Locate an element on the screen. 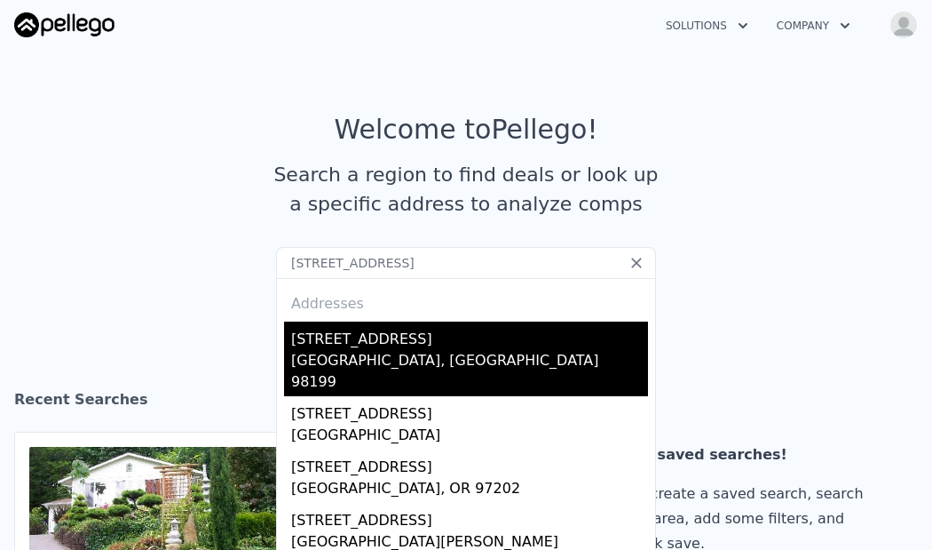 This screenshot has width=932, height=550. div: Welcome to Pellego ! is located at coordinates (466, 130).